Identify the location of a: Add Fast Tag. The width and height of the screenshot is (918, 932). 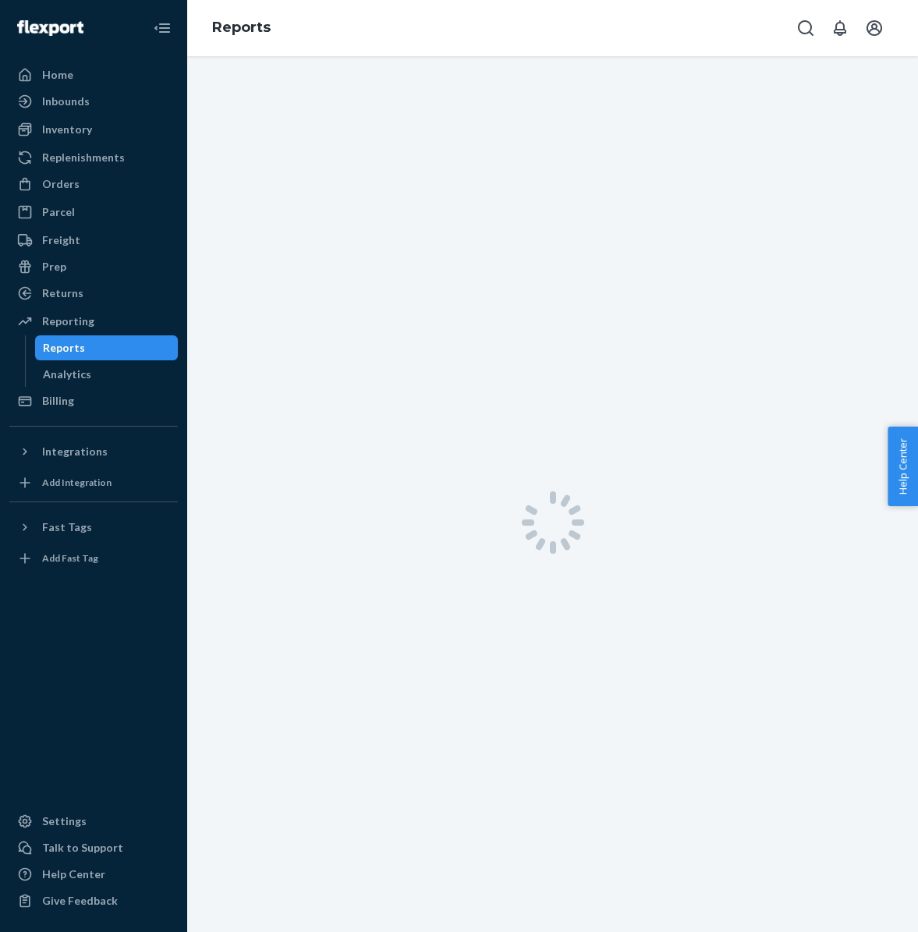
(94, 559).